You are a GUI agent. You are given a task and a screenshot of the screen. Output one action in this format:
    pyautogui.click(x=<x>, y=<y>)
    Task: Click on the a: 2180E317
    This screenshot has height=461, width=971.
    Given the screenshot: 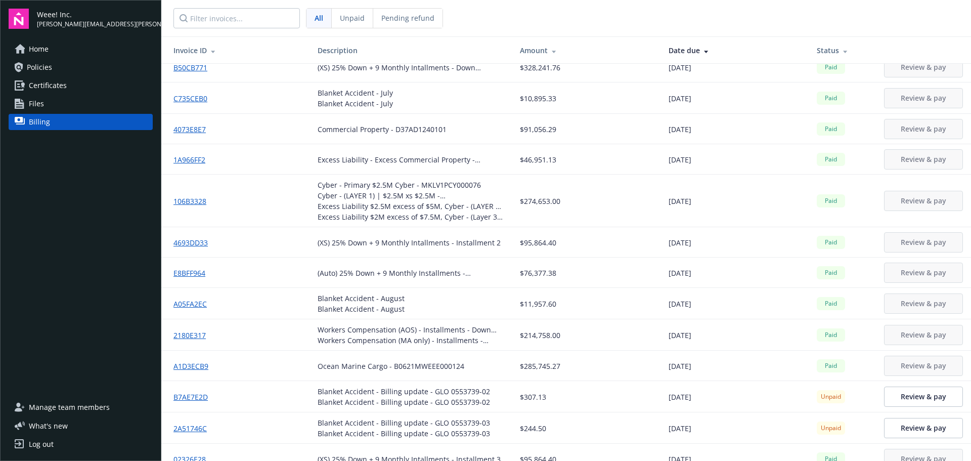 What is the action you would take?
    pyautogui.click(x=194, y=335)
    